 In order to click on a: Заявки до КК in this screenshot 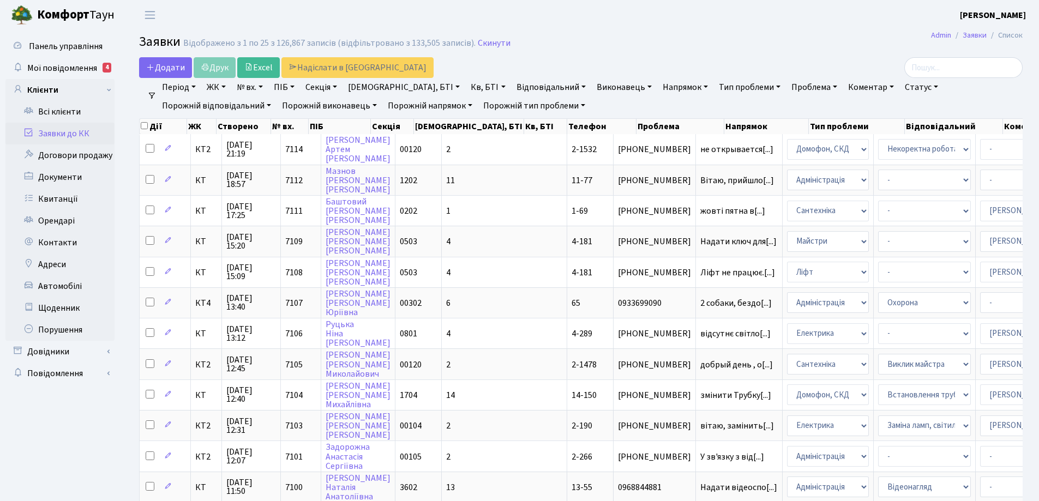, I will do `click(60, 134)`.